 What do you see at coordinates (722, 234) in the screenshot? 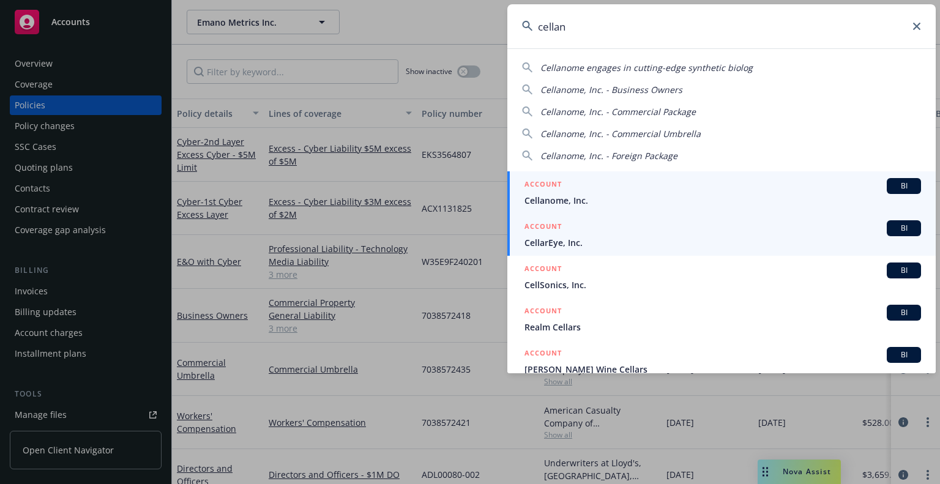
I see `a: ACCOUNTBICellarEye, Inc.` at bounding box center [722, 234].